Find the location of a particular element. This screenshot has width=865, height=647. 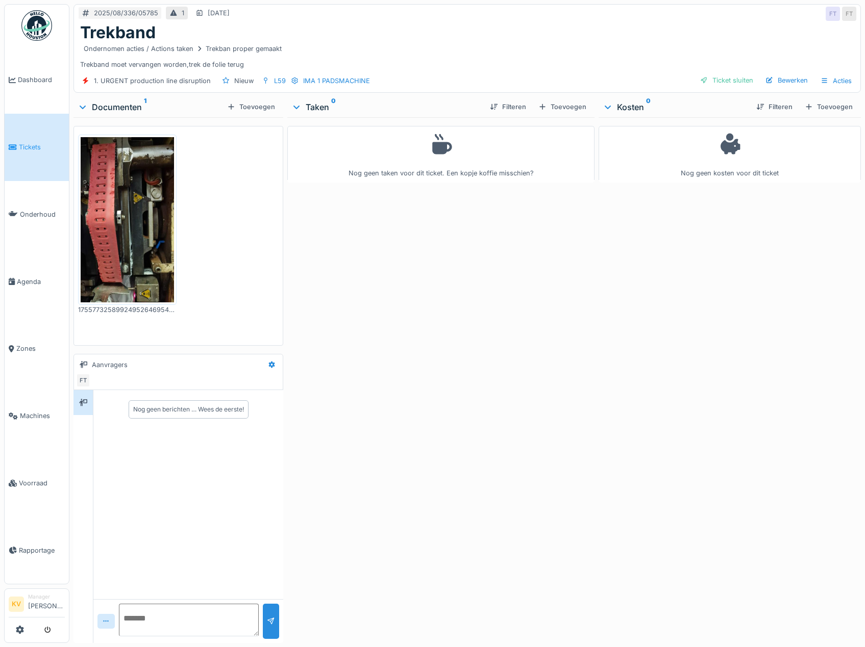

div: 1. URGENT production line disruption is located at coordinates (152, 81).